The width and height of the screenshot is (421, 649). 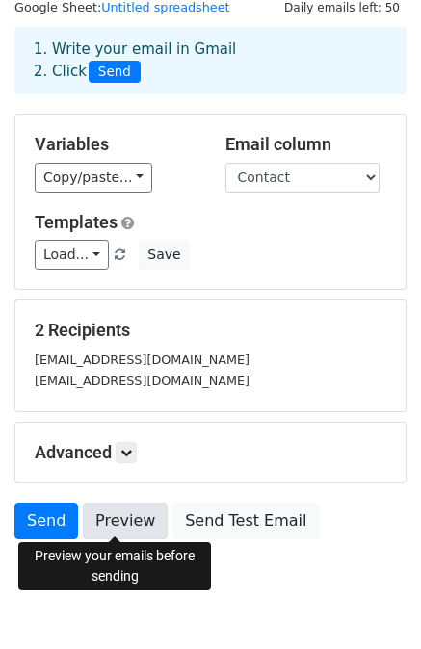 What do you see at coordinates (115, 72) in the screenshot?
I see `span: Send` at bounding box center [115, 72].